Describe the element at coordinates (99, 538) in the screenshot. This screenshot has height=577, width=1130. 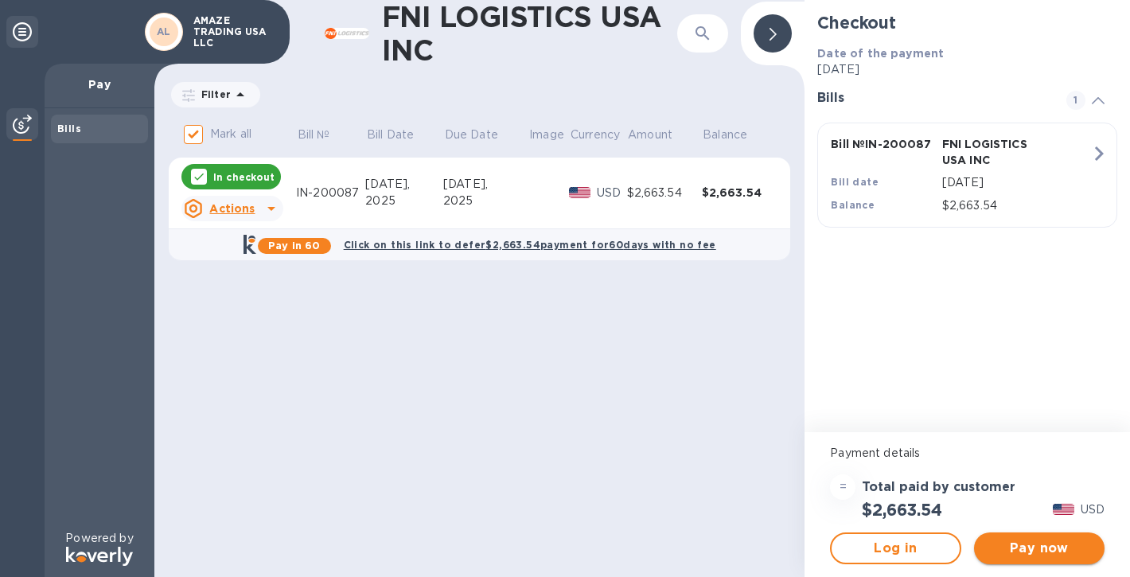
I see `p: Powered by` at that location.